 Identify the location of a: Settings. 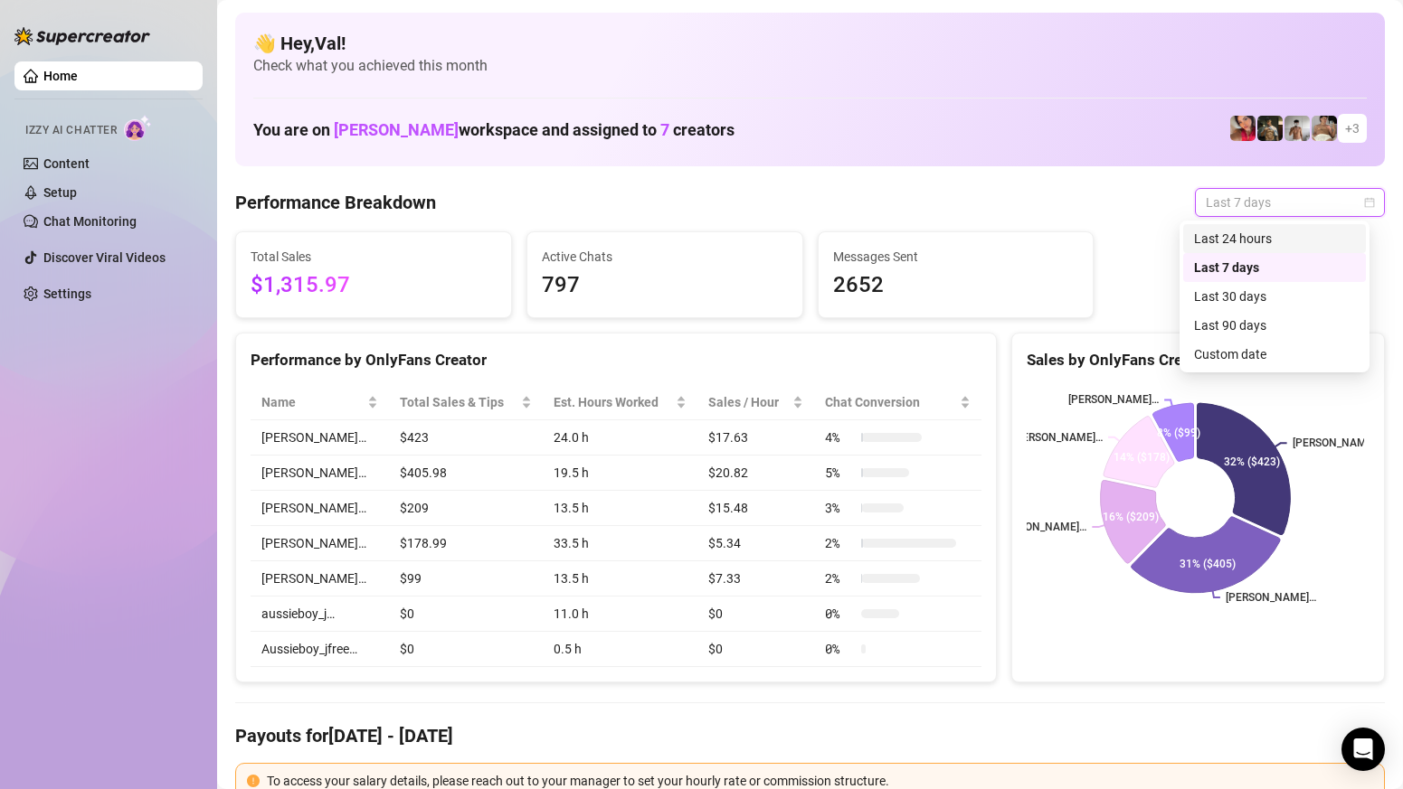
(67, 294).